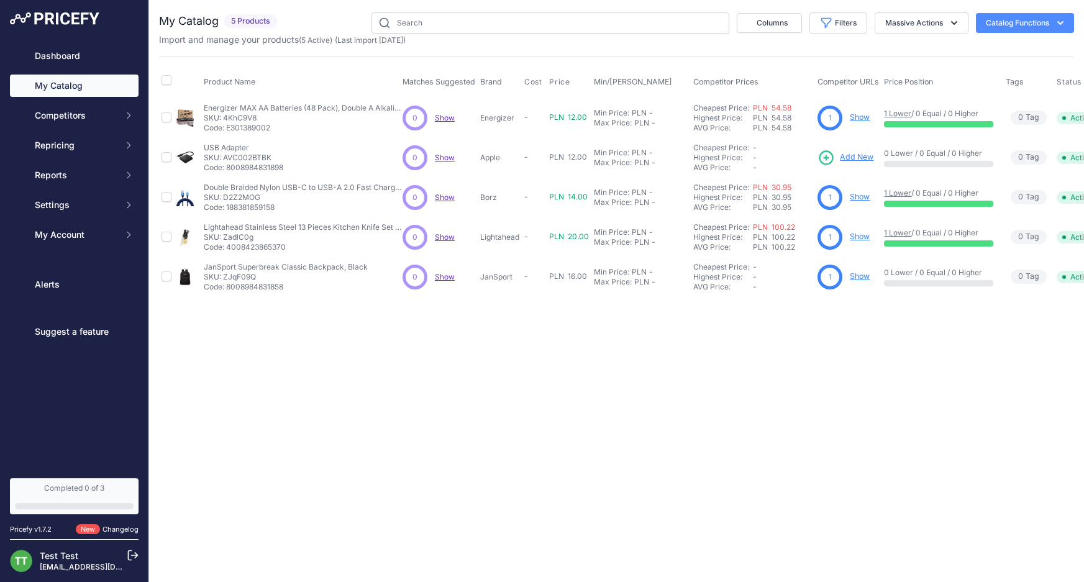  What do you see at coordinates (909, 81) in the screenshot?
I see `span: Price Position` at bounding box center [909, 81].